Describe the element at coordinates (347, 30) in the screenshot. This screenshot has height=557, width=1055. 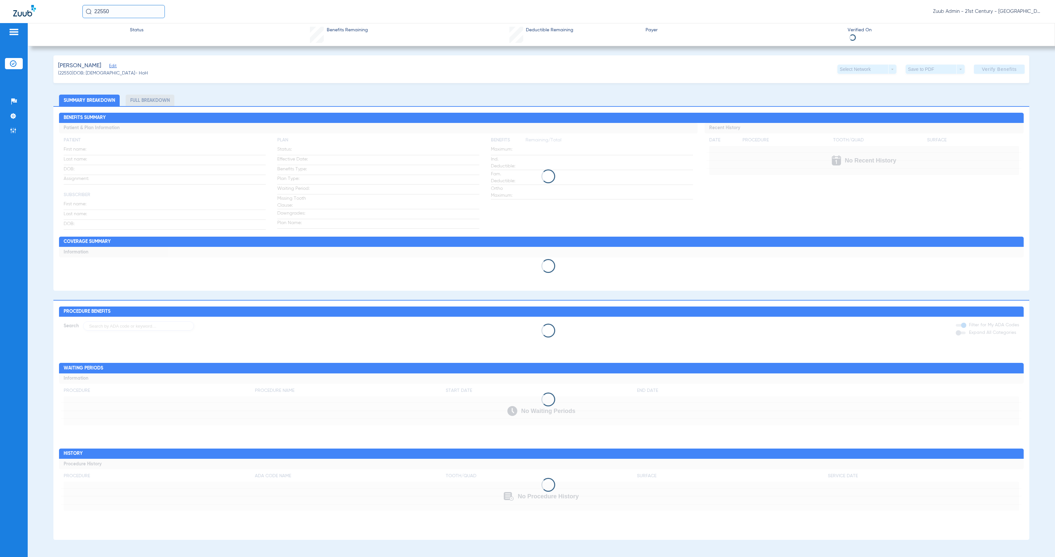
I see `span: Benefits Remaining` at that location.